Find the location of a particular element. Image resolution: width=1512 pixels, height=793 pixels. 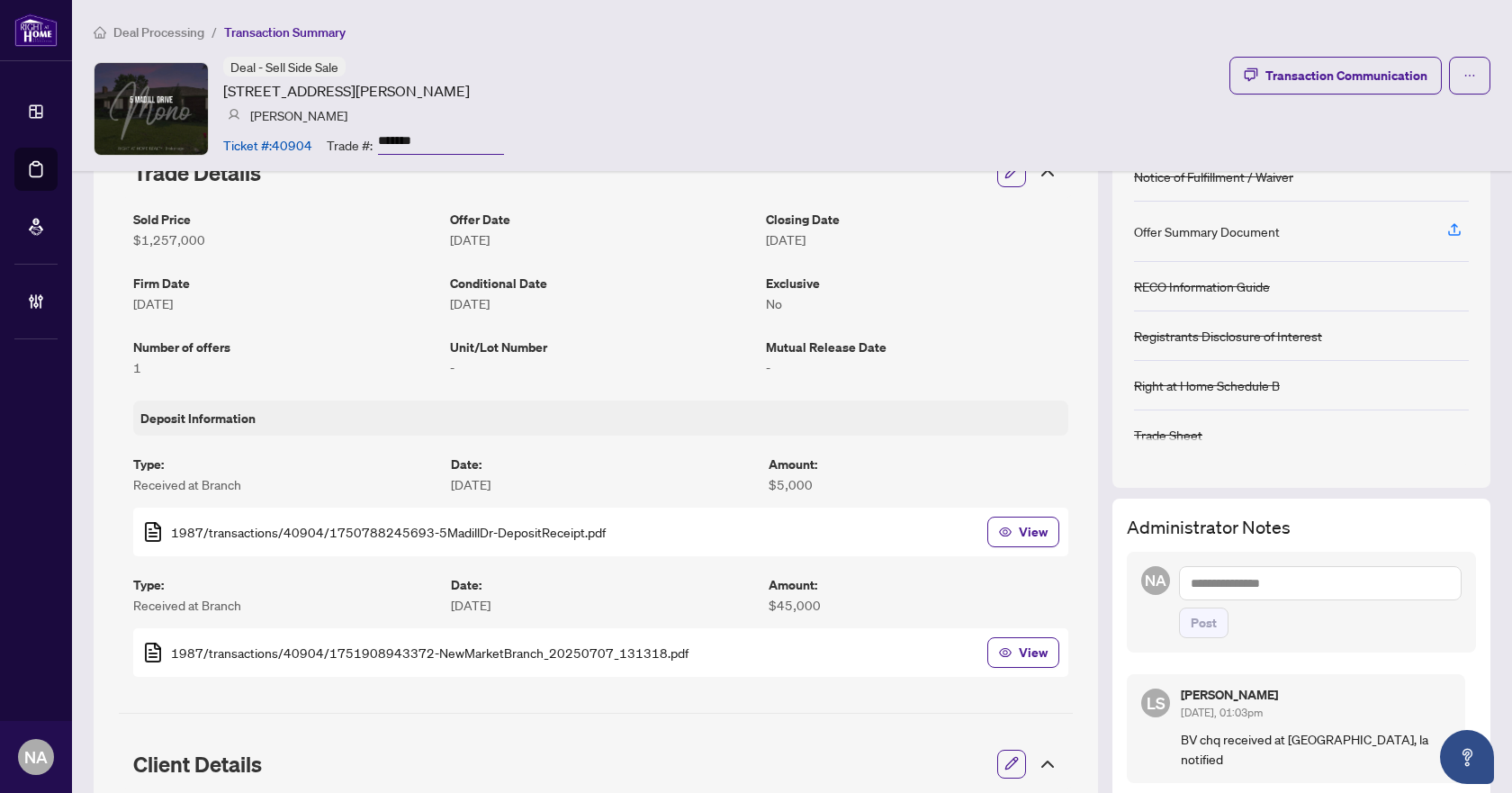

article: Ticket #: 40904 is located at coordinates (267, 145).